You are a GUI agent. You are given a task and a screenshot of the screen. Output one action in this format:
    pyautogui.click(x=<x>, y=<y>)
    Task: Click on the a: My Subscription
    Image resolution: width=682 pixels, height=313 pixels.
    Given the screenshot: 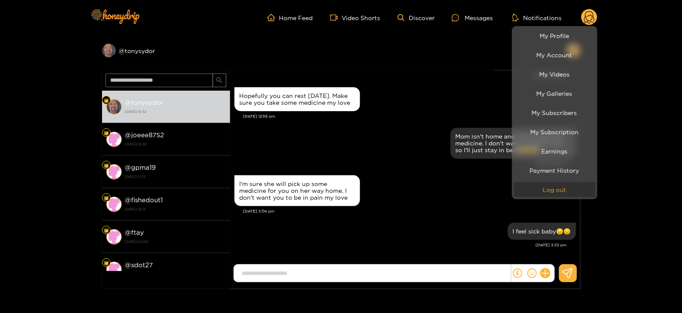 What is the action you would take?
    pyautogui.click(x=555, y=132)
    